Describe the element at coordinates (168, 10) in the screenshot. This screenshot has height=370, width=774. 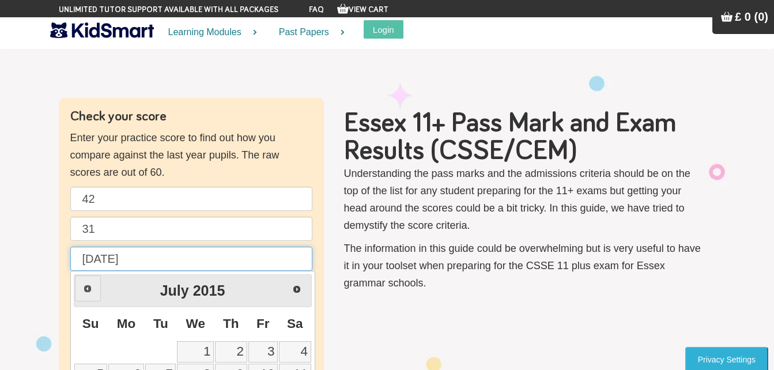
I see `span: Unlimited tutor support available with all packages` at that location.